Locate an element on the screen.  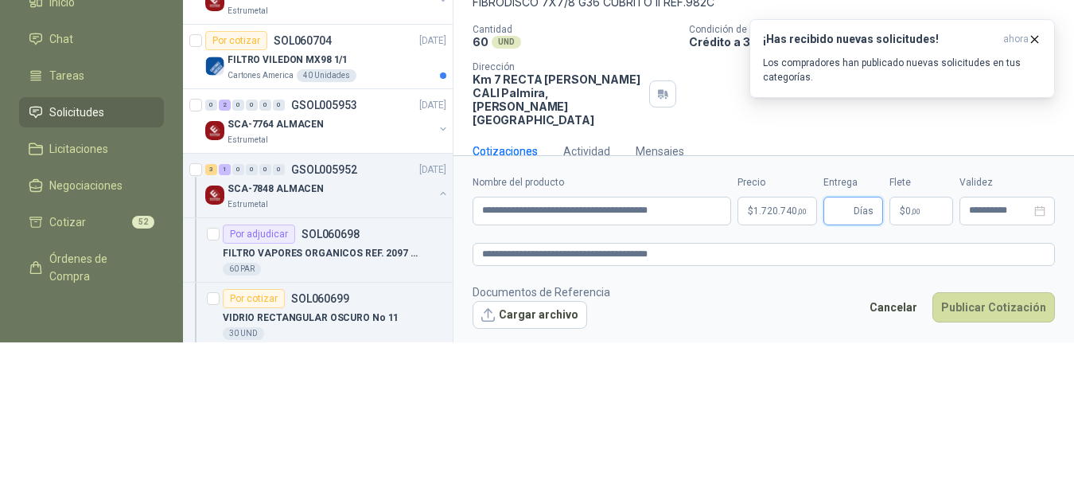
p: Cantidad is located at coordinates (575, 29).